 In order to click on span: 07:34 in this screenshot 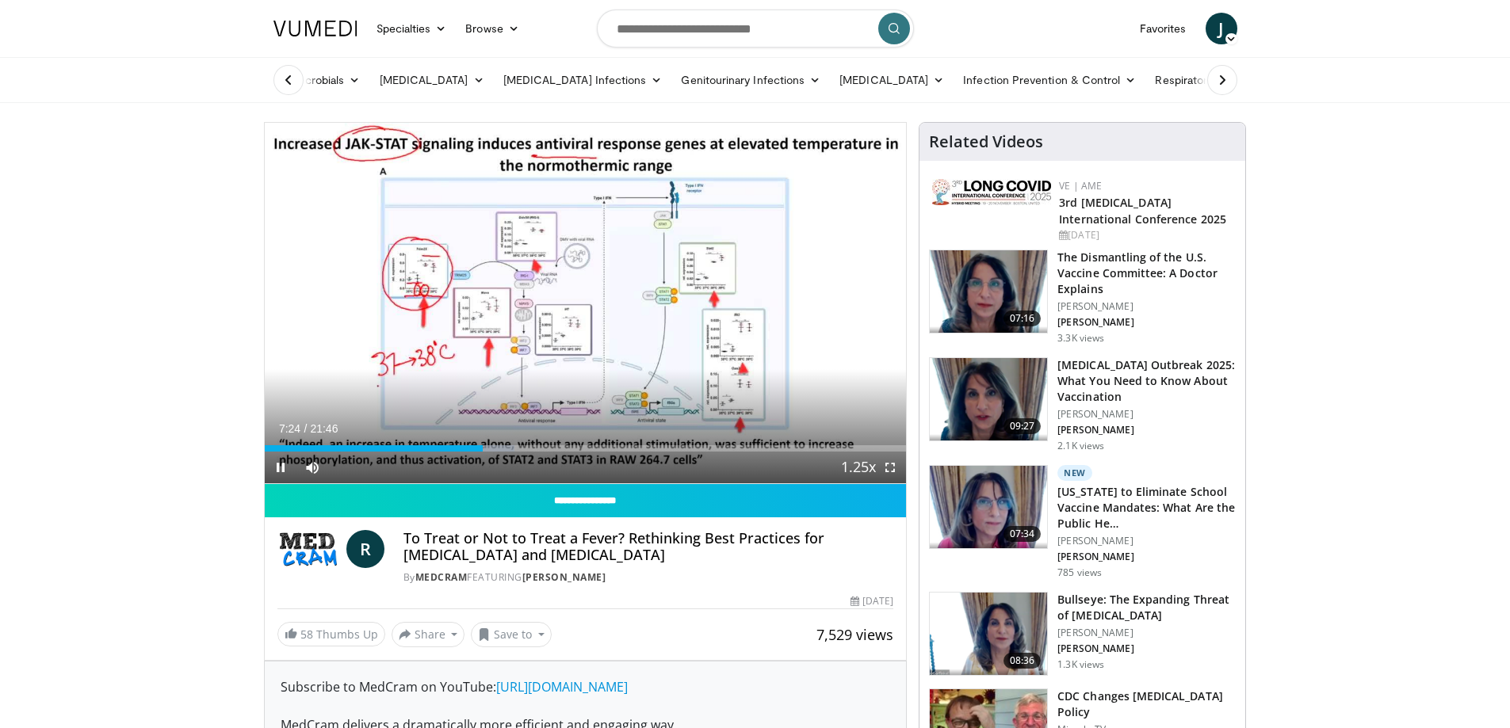, I will do `click(1022, 534)`.